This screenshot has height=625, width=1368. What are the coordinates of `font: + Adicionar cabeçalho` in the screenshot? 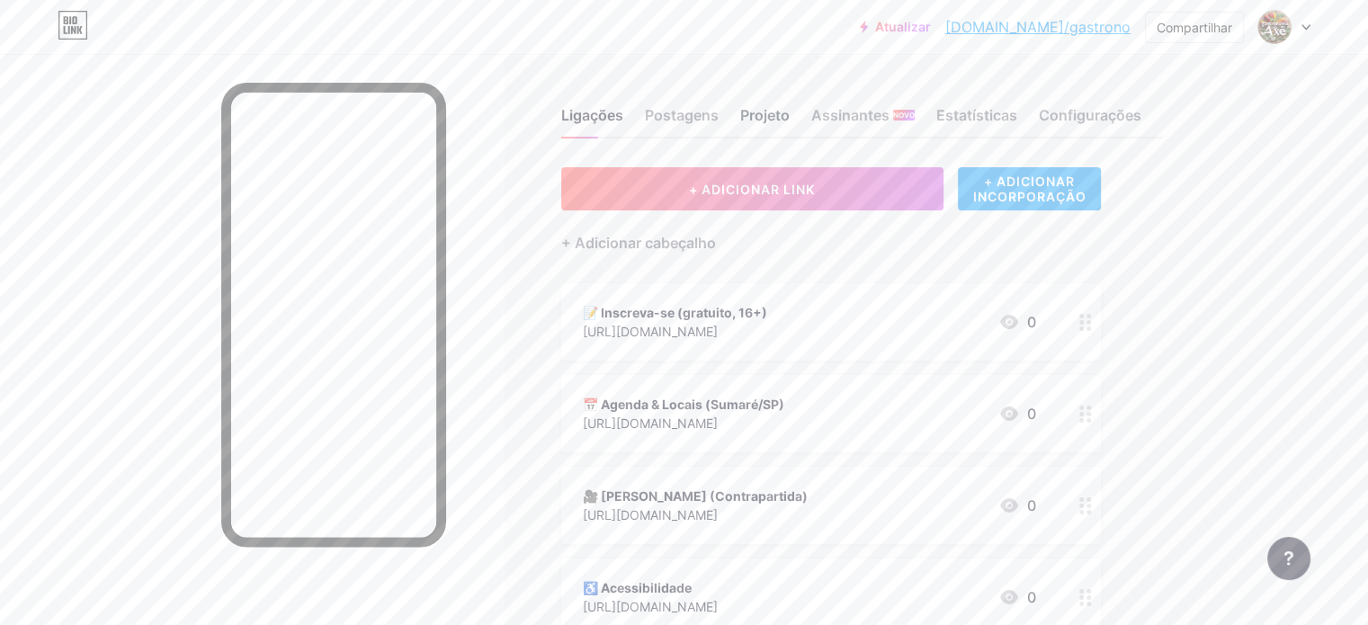 It's located at (638, 243).